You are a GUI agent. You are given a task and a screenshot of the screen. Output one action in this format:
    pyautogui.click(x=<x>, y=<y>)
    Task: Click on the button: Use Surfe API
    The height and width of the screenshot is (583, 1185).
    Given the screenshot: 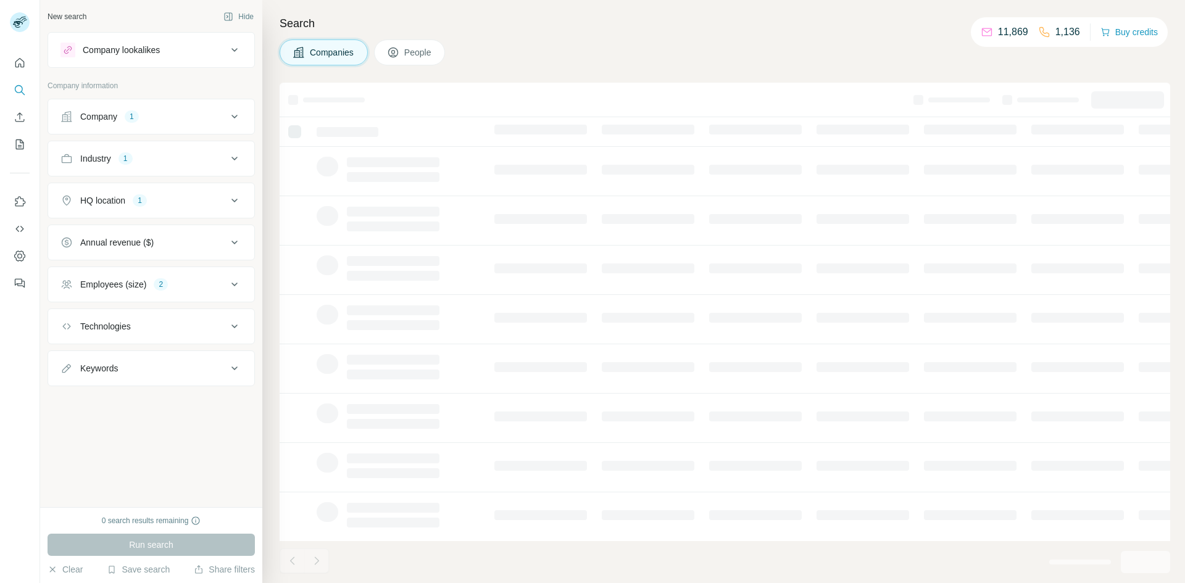 What is the action you would take?
    pyautogui.click(x=20, y=229)
    